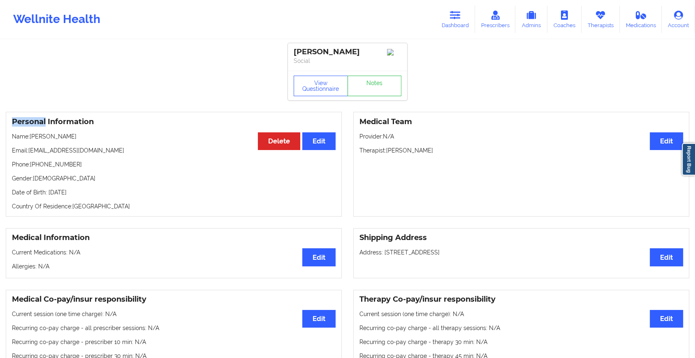 Image resolution: width=695 pixels, height=358 pixels. I want to click on h3: Medical Information, so click(174, 238).